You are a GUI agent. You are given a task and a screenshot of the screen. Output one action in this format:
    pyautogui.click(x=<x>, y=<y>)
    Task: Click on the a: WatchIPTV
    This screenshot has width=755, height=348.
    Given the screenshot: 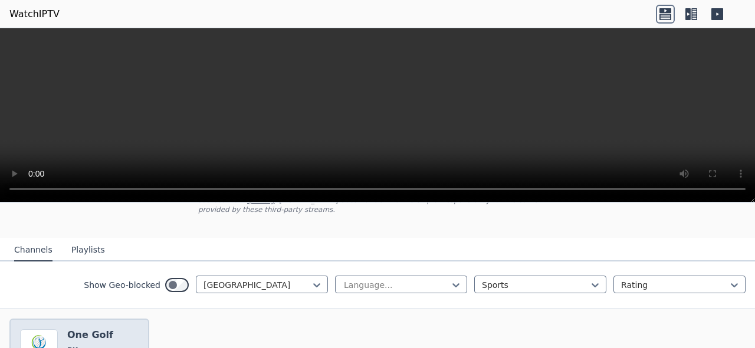 What is the action you would take?
    pyautogui.click(x=34, y=14)
    